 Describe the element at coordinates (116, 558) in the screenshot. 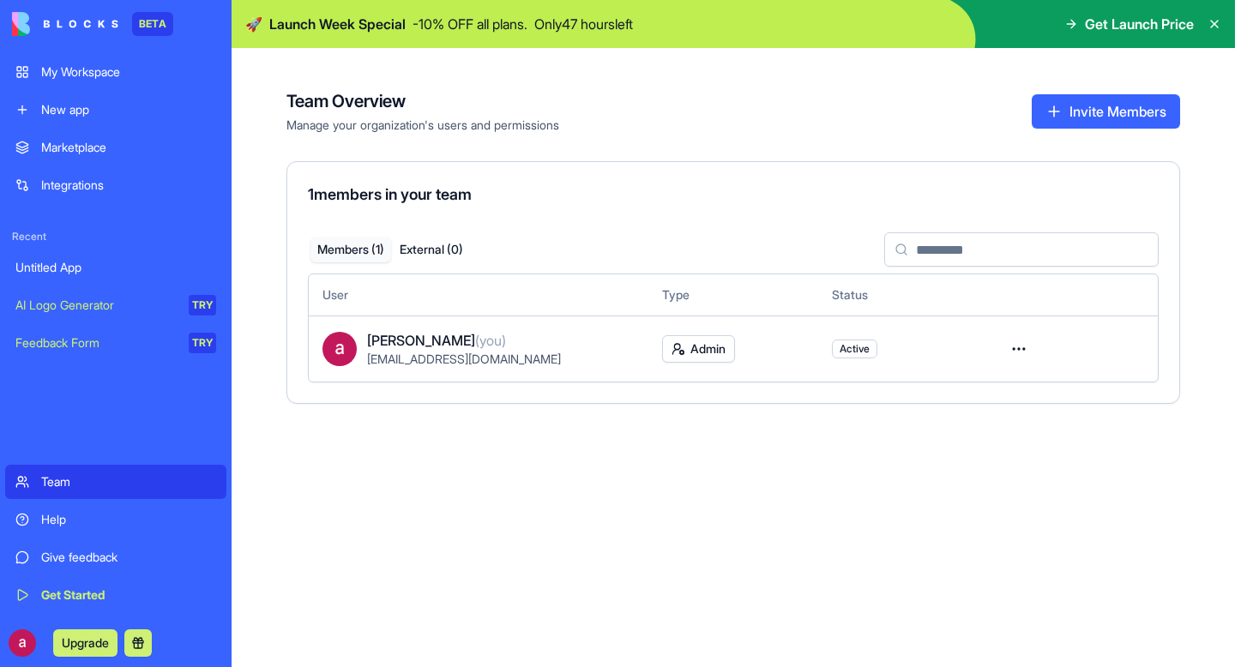

I see `a: Give feedback` at that location.